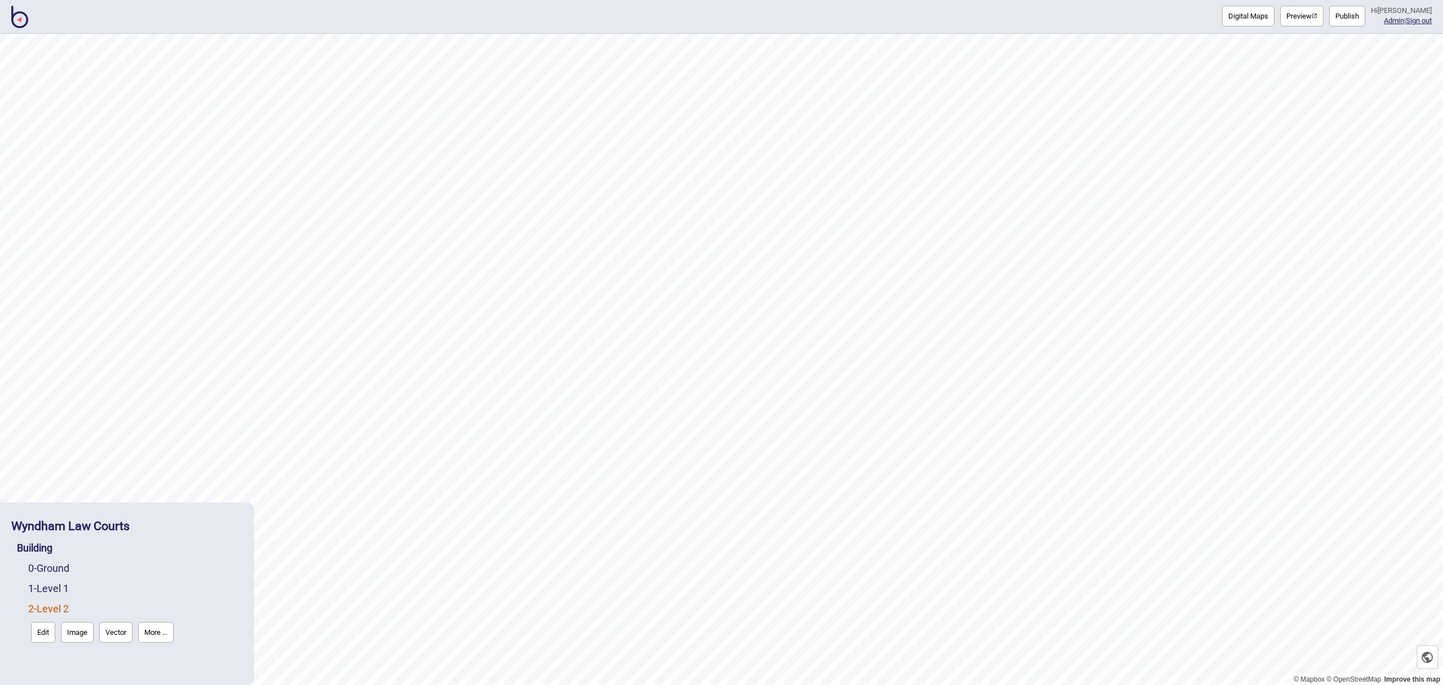  I want to click on strong: Wyndham Law Courts, so click(70, 526).